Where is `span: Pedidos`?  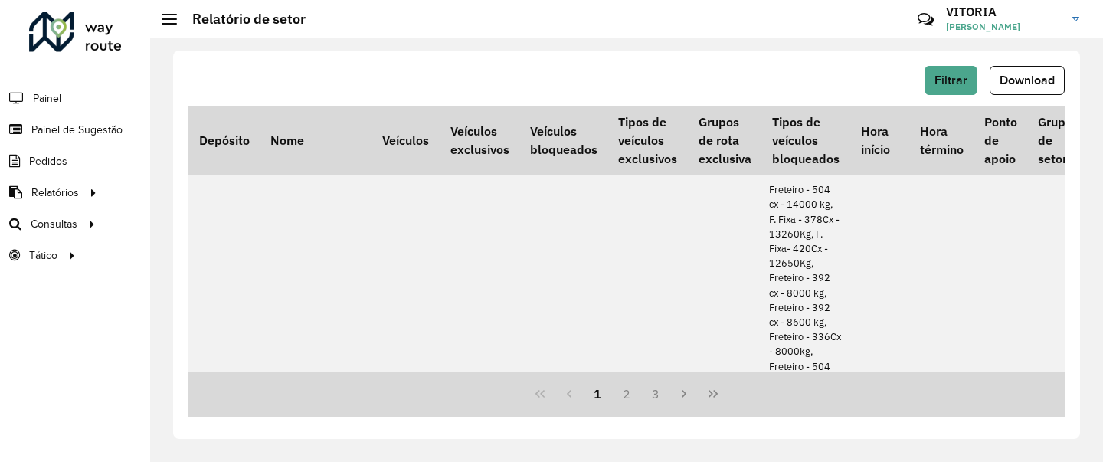 span: Pedidos is located at coordinates (48, 161).